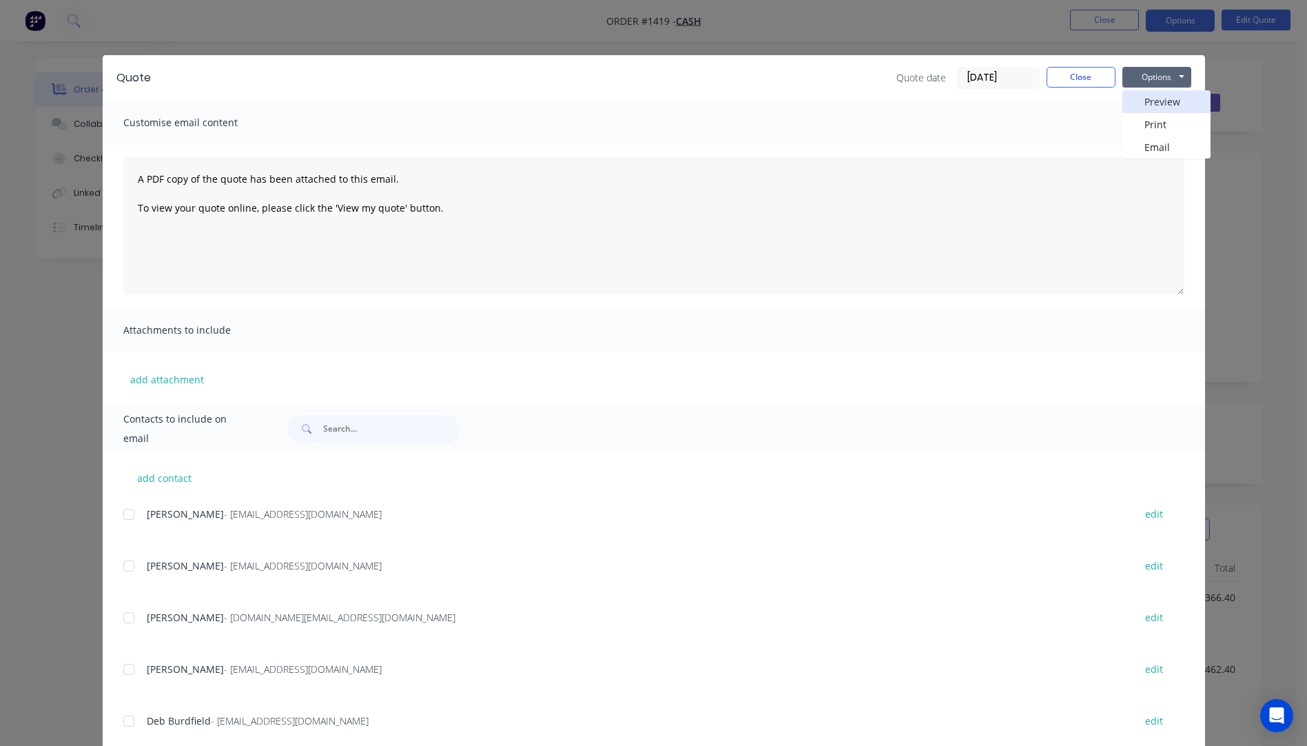 This screenshot has height=746, width=1307. What do you see at coordinates (1167, 147) in the screenshot?
I see `button: Email` at bounding box center [1167, 147].